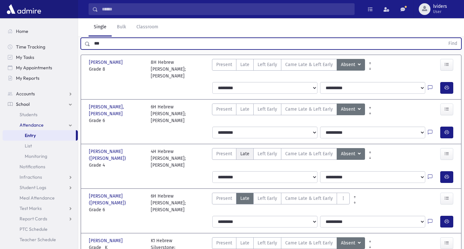 The width and height of the screenshot is (464, 249). What do you see at coordinates (453, 44) in the screenshot?
I see `button: Find` at bounding box center [453, 44].